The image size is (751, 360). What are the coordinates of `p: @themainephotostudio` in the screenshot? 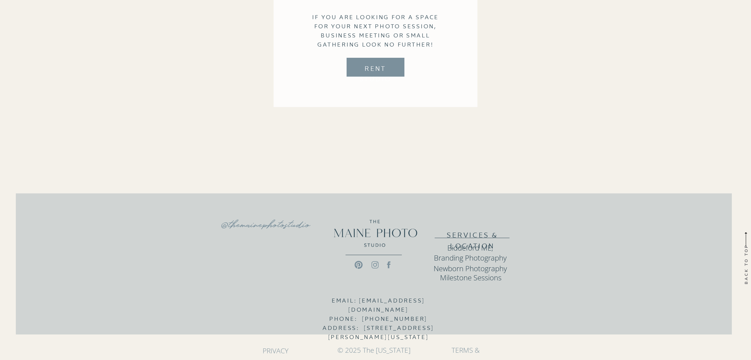 It's located at (261, 222).